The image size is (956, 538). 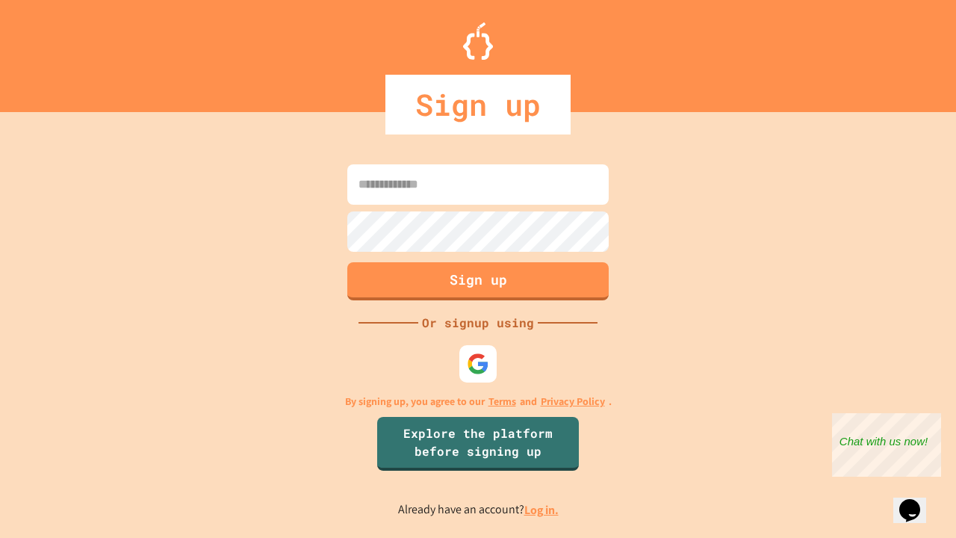 I want to click on div: Or signup using, so click(x=478, y=323).